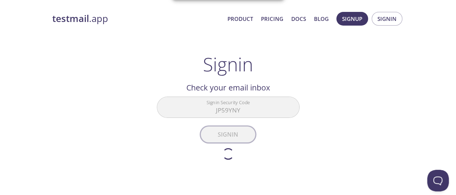 The width and height of the screenshot is (456, 195). What do you see at coordinates (298, 19) in the screenshot?
I see `a: Docs` at bounding box center [298, 19].